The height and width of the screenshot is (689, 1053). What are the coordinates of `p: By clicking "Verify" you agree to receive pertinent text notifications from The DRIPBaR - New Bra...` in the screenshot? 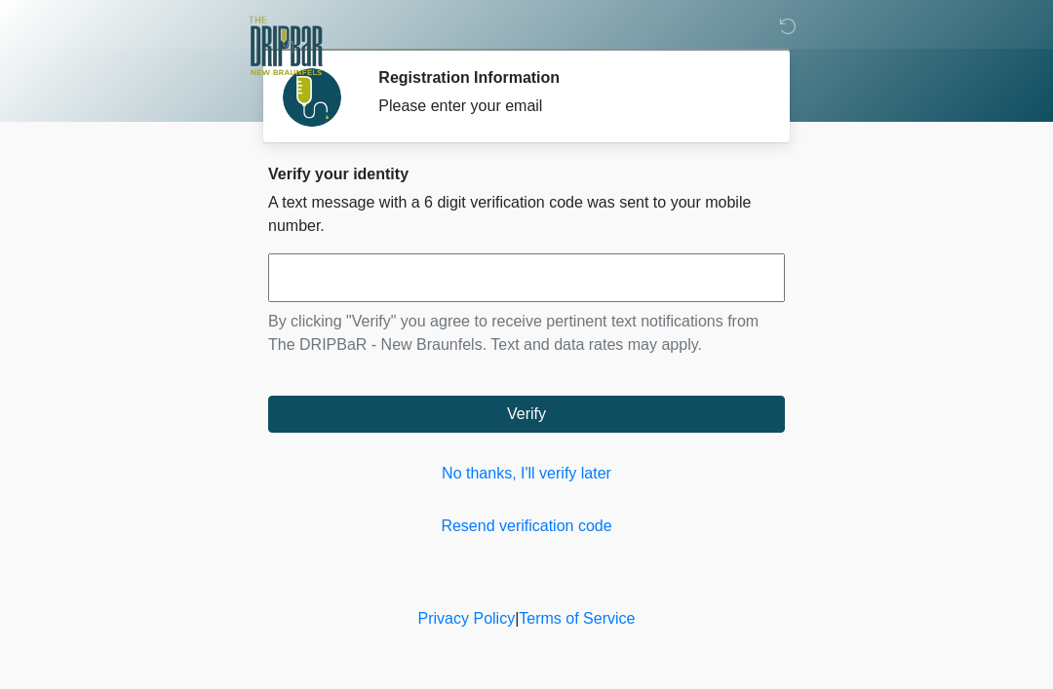 It's located at (527, 334).